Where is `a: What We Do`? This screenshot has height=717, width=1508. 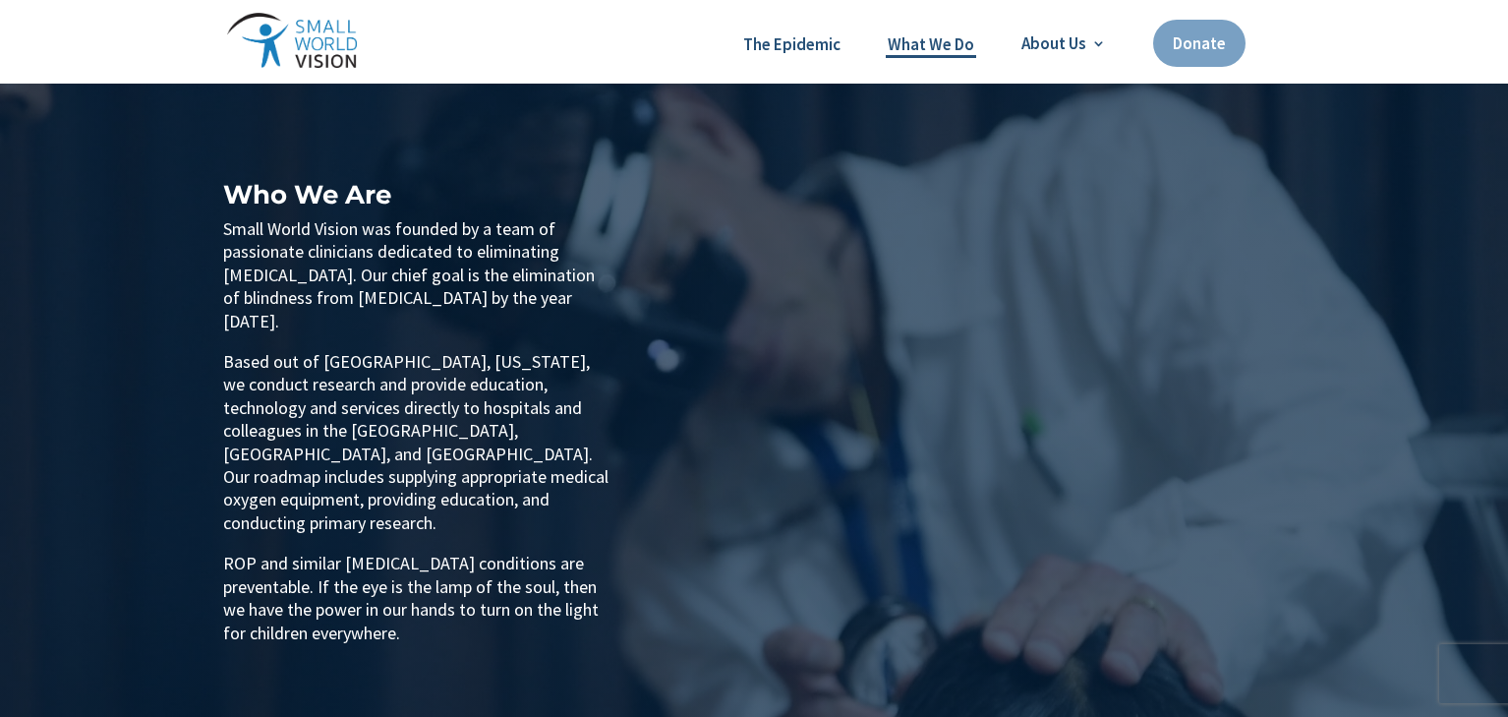 a: What We Do is located at coordinates (931, 45).